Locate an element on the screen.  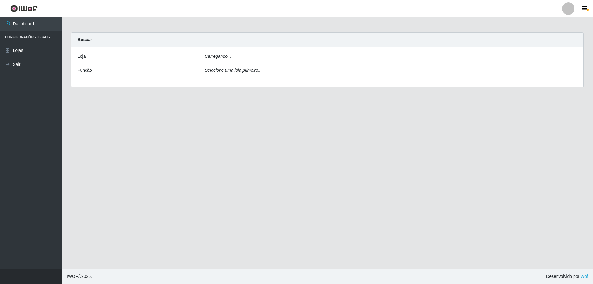
span: IWOF is located at coordinates (72, 276).